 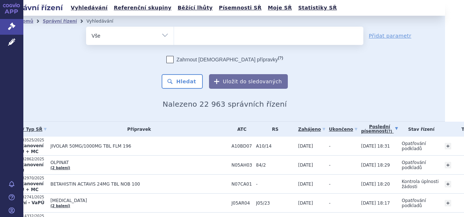 What do you see at coordinates (182, 81) in the screenshot?
I see `button: Hledat` at bounding box center [182, 81].